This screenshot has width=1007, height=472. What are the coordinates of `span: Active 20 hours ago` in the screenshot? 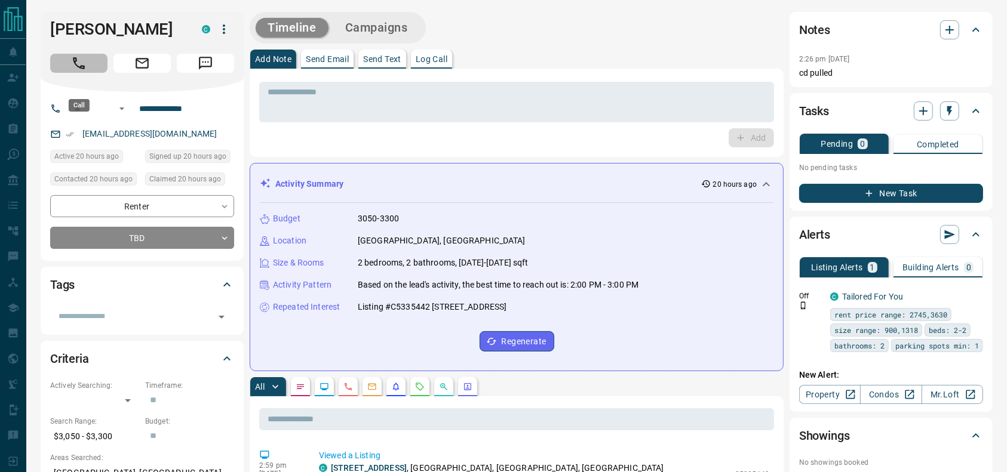 It's located at (87, 156).